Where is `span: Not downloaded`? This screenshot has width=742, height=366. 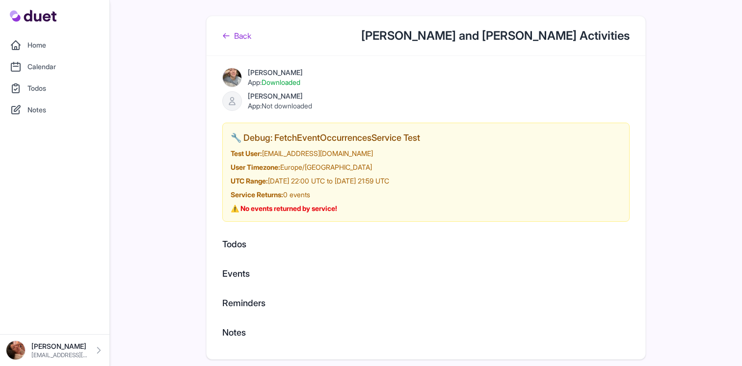 span: Not downloaded is located at coordinates (287, 105).